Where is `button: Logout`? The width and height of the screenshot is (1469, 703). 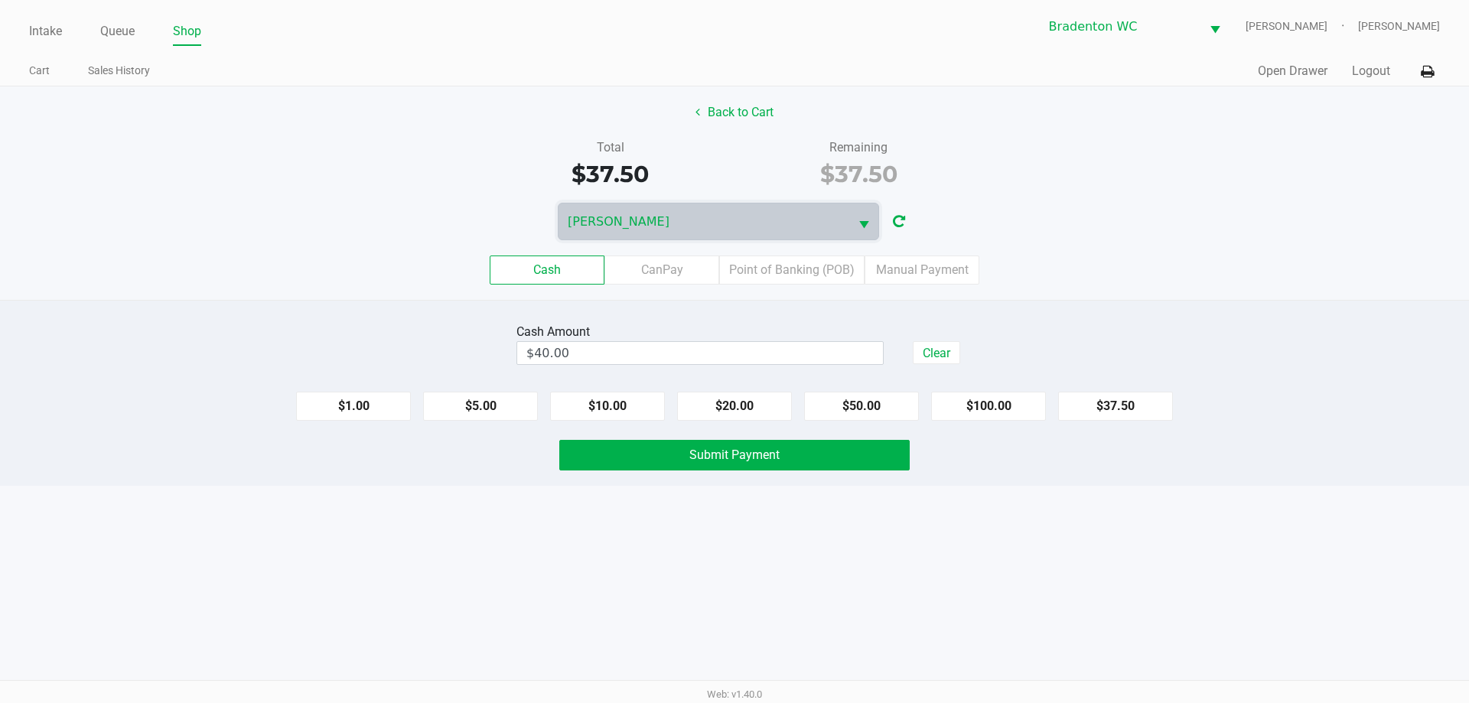
button: Logout is located at coordinates (1371, 71).